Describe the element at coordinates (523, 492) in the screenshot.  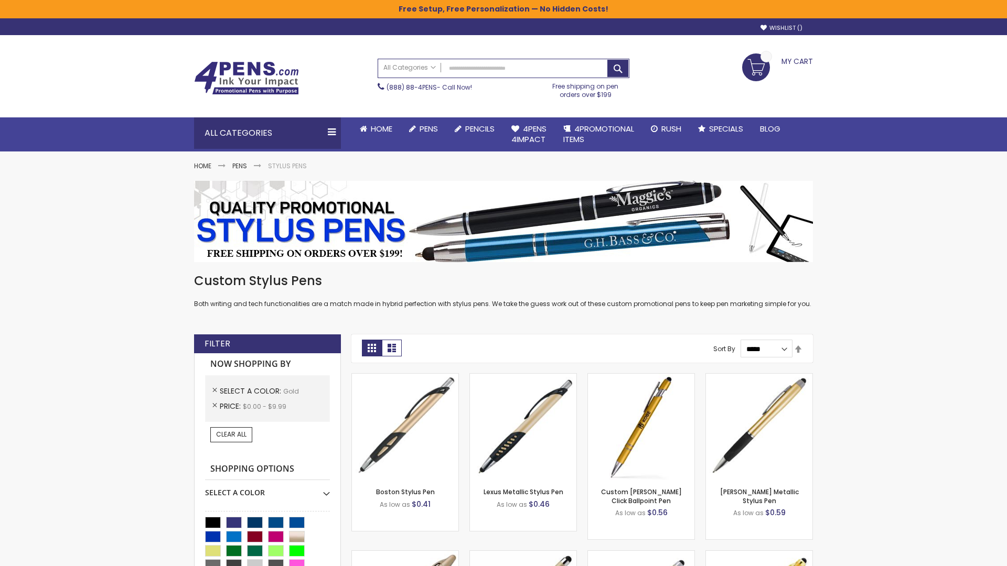
I see `a: Lexus Metallic Stylus Pen` at that location.